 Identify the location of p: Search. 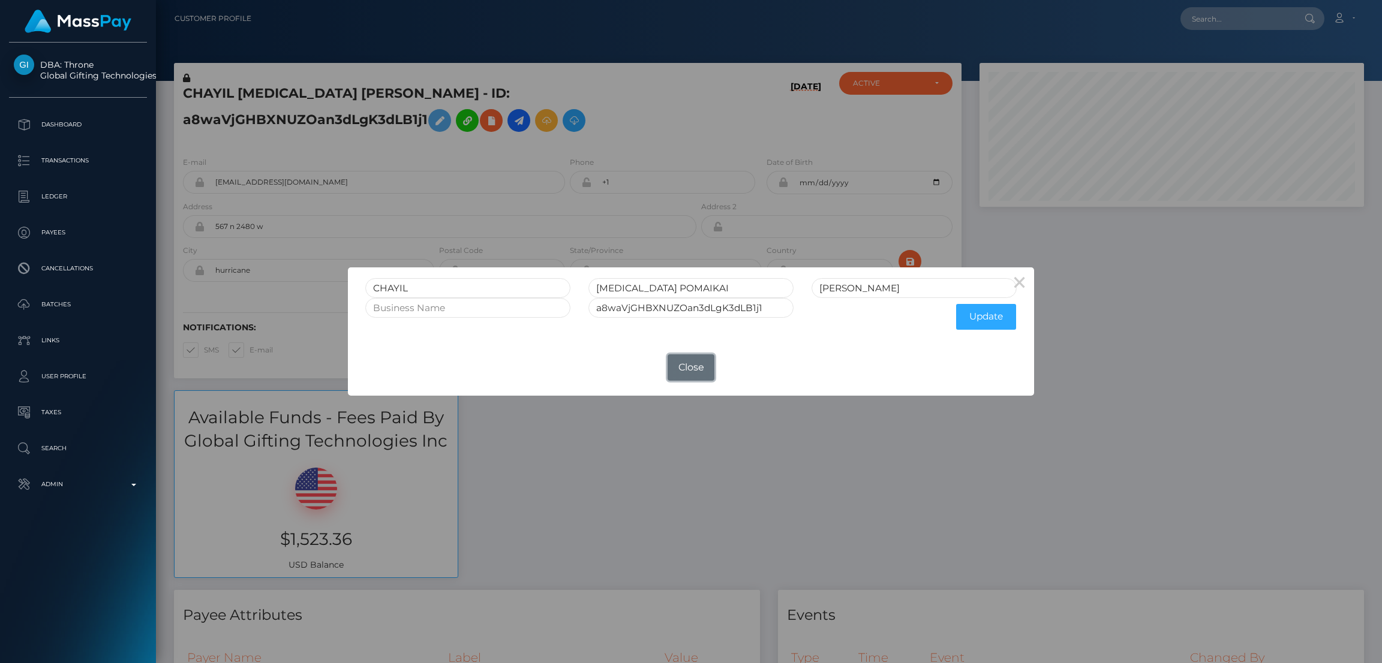
(78, 449).